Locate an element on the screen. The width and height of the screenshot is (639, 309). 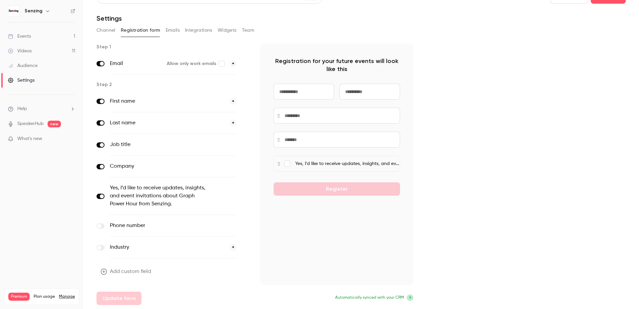
div: Events is located at coordinates (19, 36).